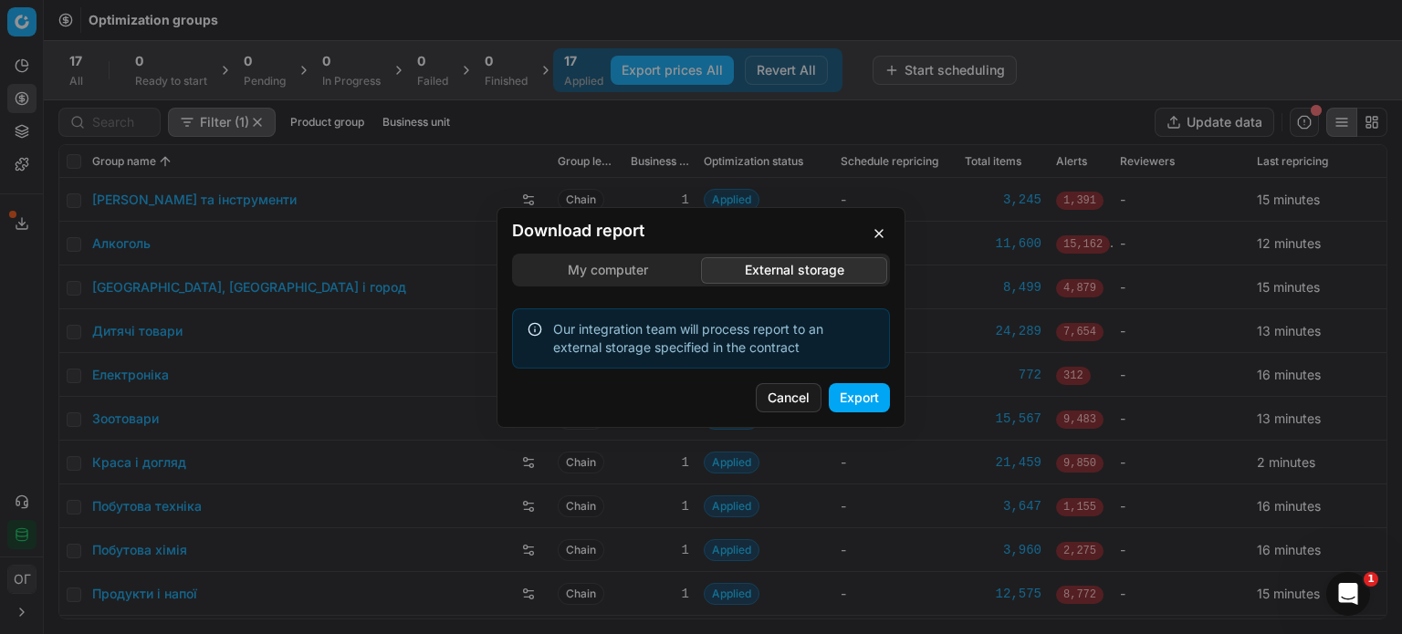  I want to click on h2: Download report, so click(701, 231).